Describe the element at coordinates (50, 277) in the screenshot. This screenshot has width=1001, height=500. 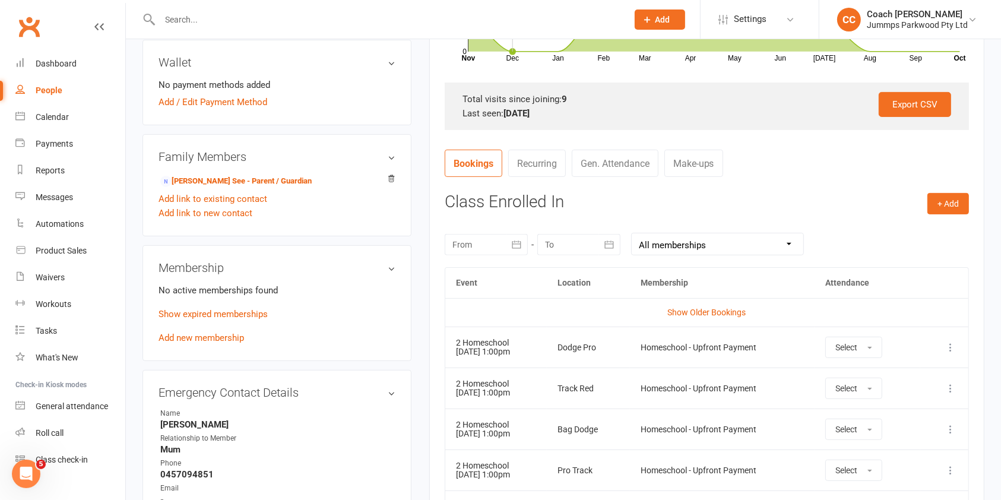
I see `div: Waivers` at that location.